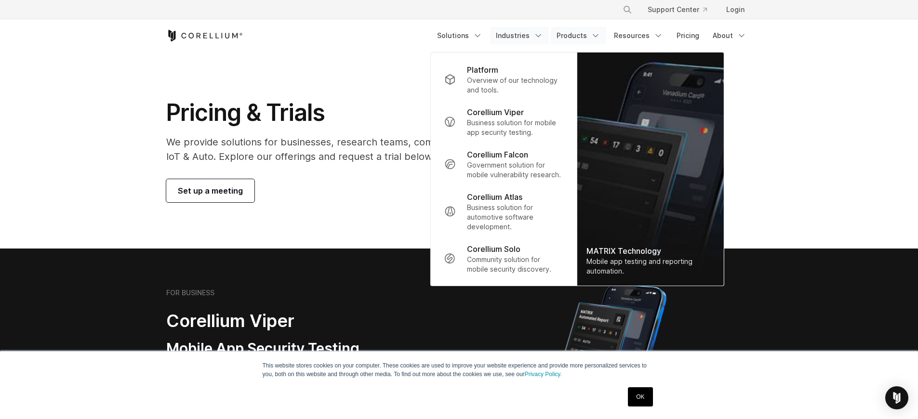 The image size is (918, 419). I want to click on a: About, so click(730, 36).